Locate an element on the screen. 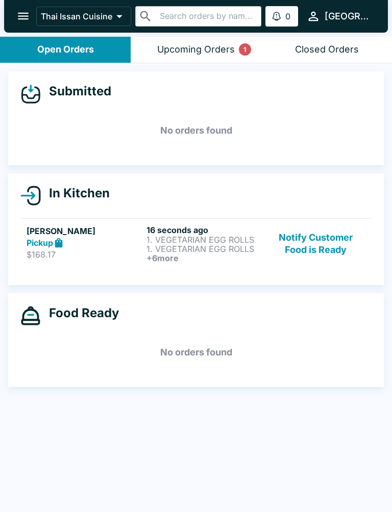 Image resolution: width=392 pixels, height=512 pixels. input: Search orders by name or phone number is located at coordinates (206, 16).